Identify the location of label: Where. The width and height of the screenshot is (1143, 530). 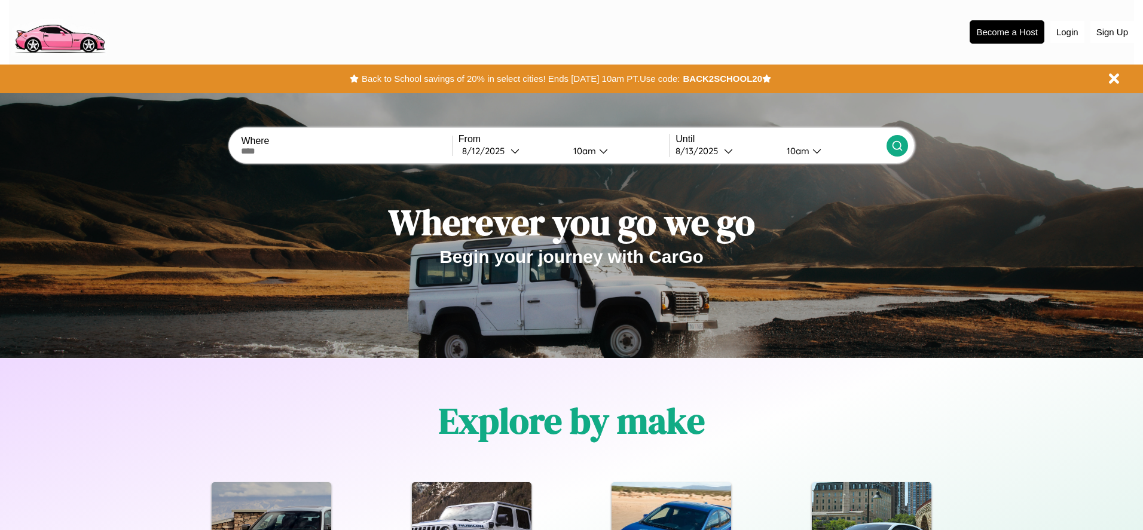
(346, 141).